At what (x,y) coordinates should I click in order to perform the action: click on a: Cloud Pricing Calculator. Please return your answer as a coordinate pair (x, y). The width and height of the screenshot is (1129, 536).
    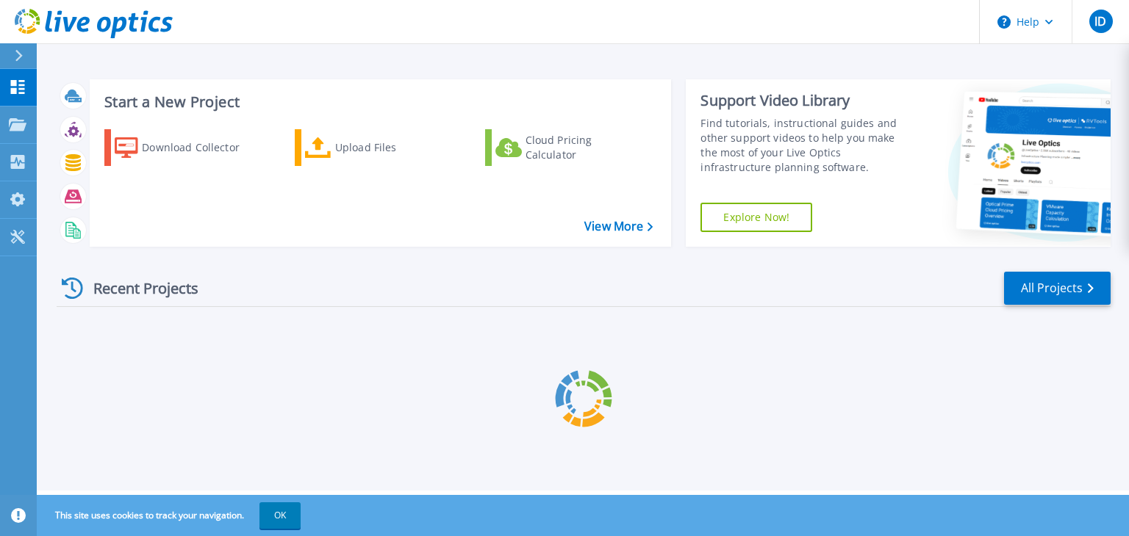
    Looking at the image, I should click on (567, 148).